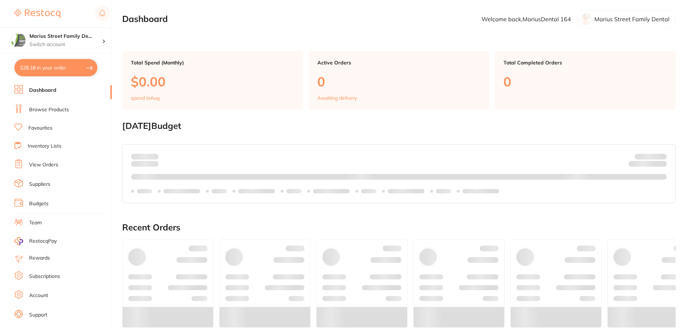 The image size is (690, 328). I want to click on p: Switch account, so click(66, 45).